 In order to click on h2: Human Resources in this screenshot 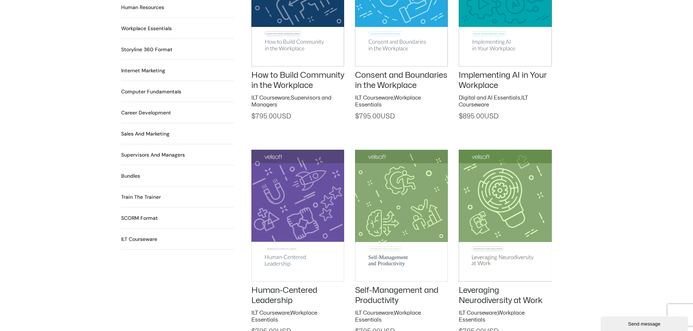, I will do `click(143, 7)`.